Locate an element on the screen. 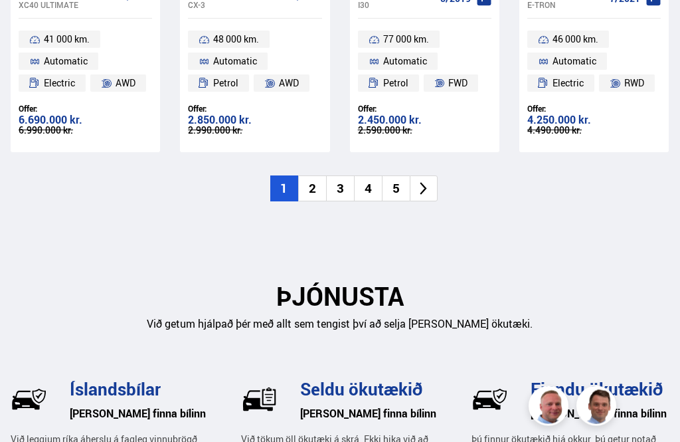 The image size is (680, 442). h3: Íslandsbílar is located at coordinates (139, 389).